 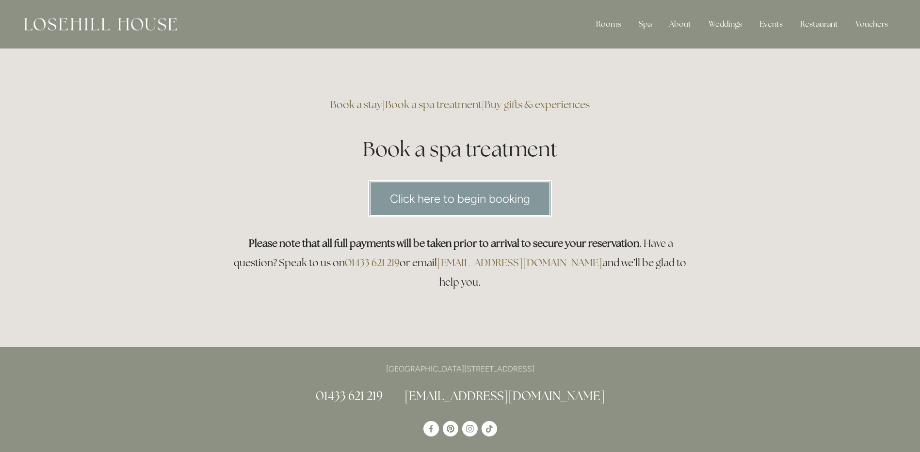 What do you see at coordinates (444, 243) in the screenshot?
I see `strong: Please note that all full payments will be taken prior to arrival to secure your reservation` at bounding box center [444, 243].